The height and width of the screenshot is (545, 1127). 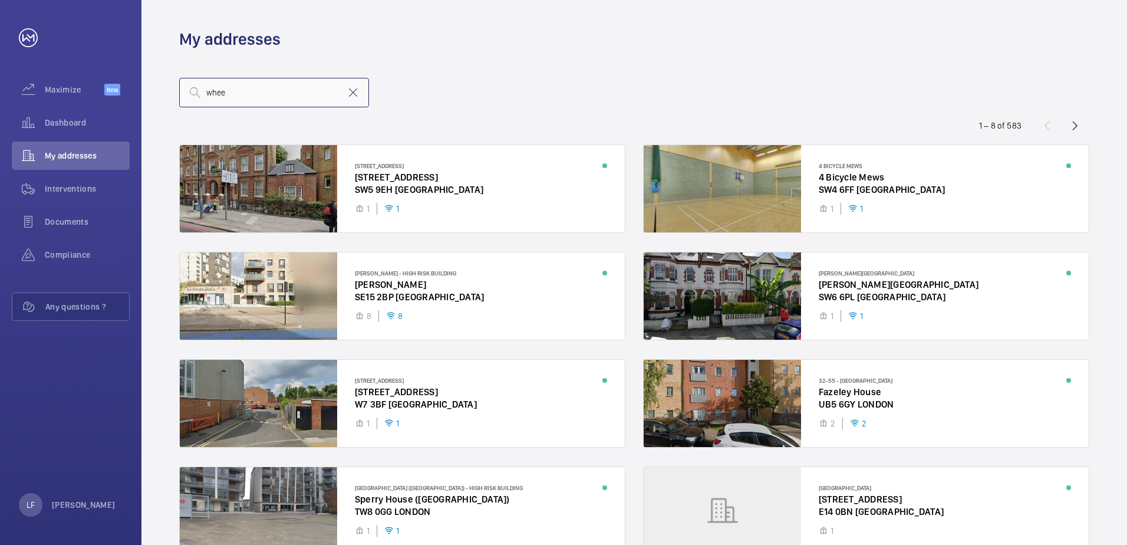 What do you see at coordinates (74, 90) in the screenshot?
I see `span: Maximize` at bounding box center [74, 90].